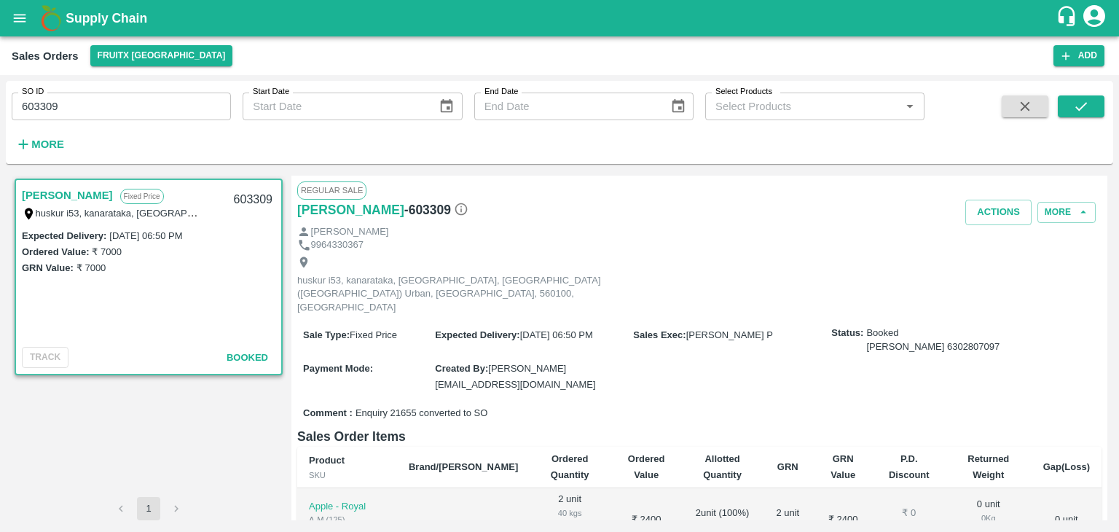 This screenshot has width=1119, height=532. What do you see at coordinates (788, 466) in the screenshot?
I see `b: GRN` at bounding box center [788, 466].